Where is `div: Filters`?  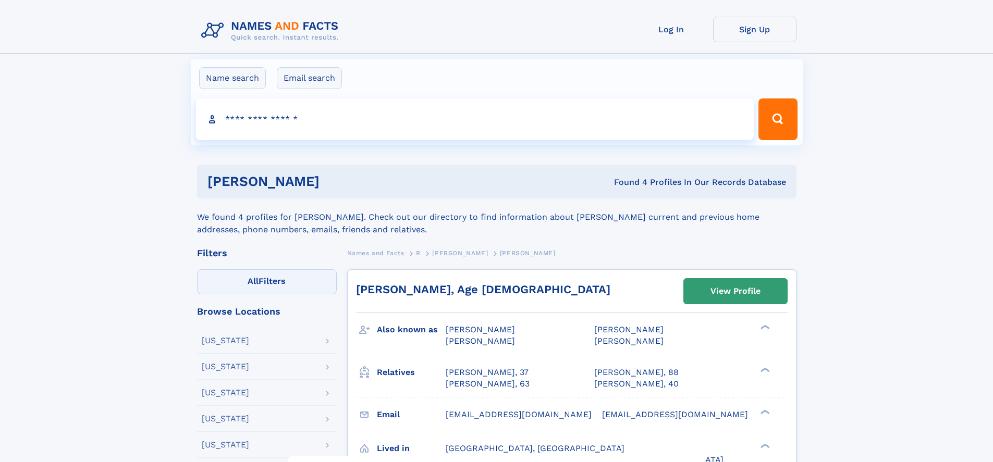
div: Filters is located at coordinates (267, 253).